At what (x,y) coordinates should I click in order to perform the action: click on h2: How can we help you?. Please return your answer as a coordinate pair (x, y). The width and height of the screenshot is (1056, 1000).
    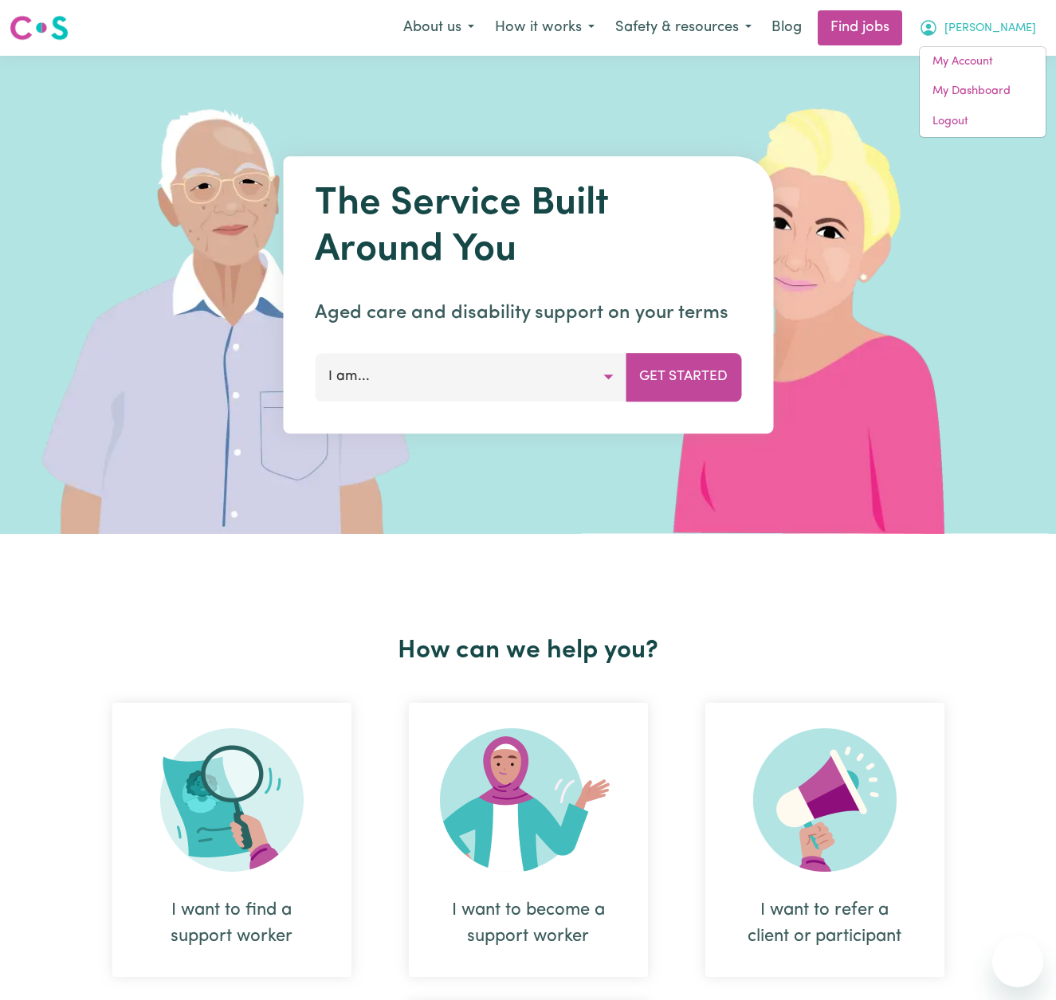
    Looking at the image, I should click on (528, 651).